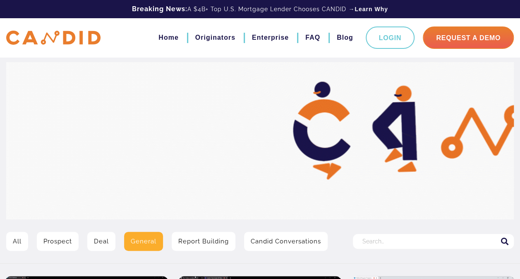 This screenshot has width=520, height=279. What do you see at coordinates (215, 38) in the screenshot?
I see `a: Originators` at bounding box center [215, 38].